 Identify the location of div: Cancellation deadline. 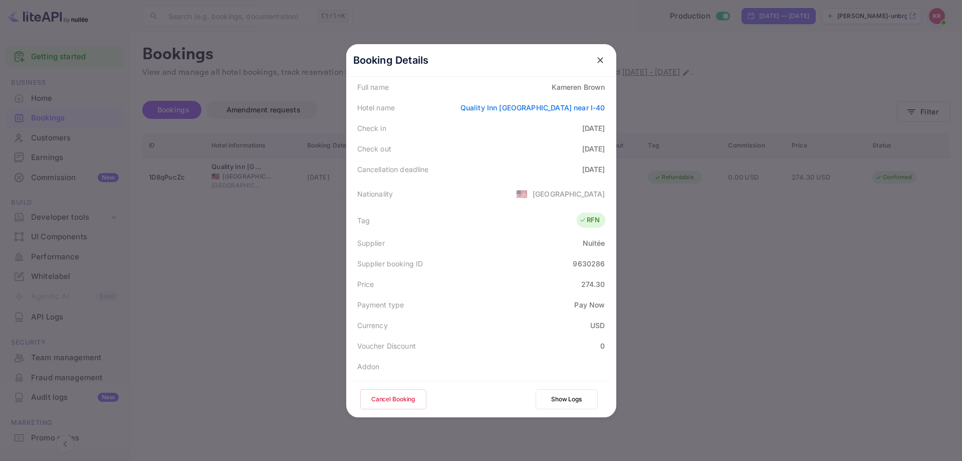
(393, 169).